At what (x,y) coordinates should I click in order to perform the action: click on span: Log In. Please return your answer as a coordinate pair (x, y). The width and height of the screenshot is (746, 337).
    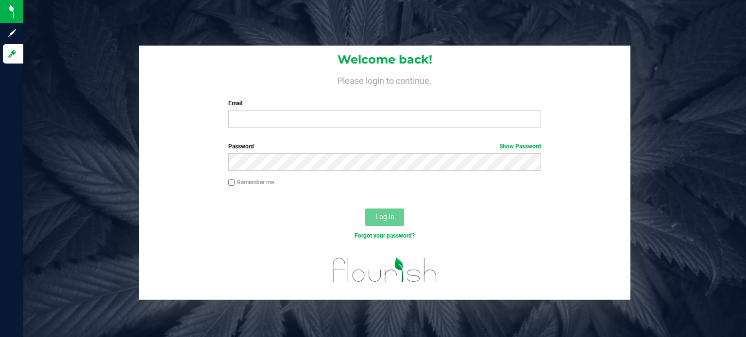
    Looking at the image, I should click on (385, 217).